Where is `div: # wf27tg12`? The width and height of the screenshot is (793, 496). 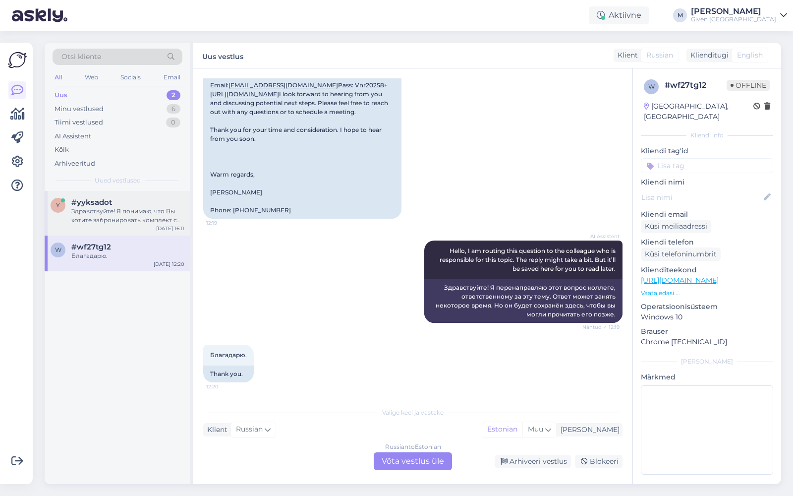 div: # wf27tg12 is located at coordinates (695, 85).